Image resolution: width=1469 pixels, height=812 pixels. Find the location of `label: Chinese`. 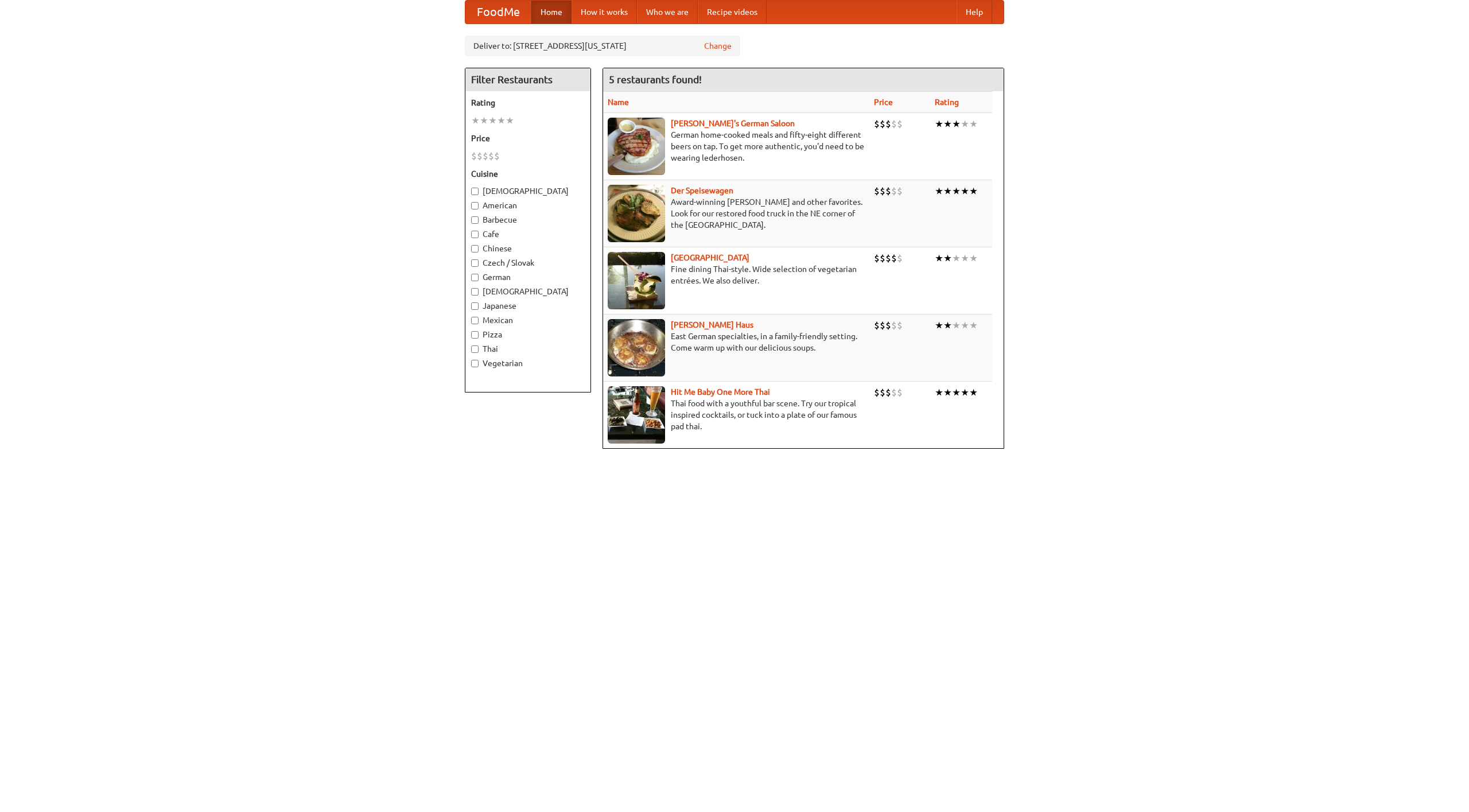

label: Chinese is located at coordinates (528, 248).